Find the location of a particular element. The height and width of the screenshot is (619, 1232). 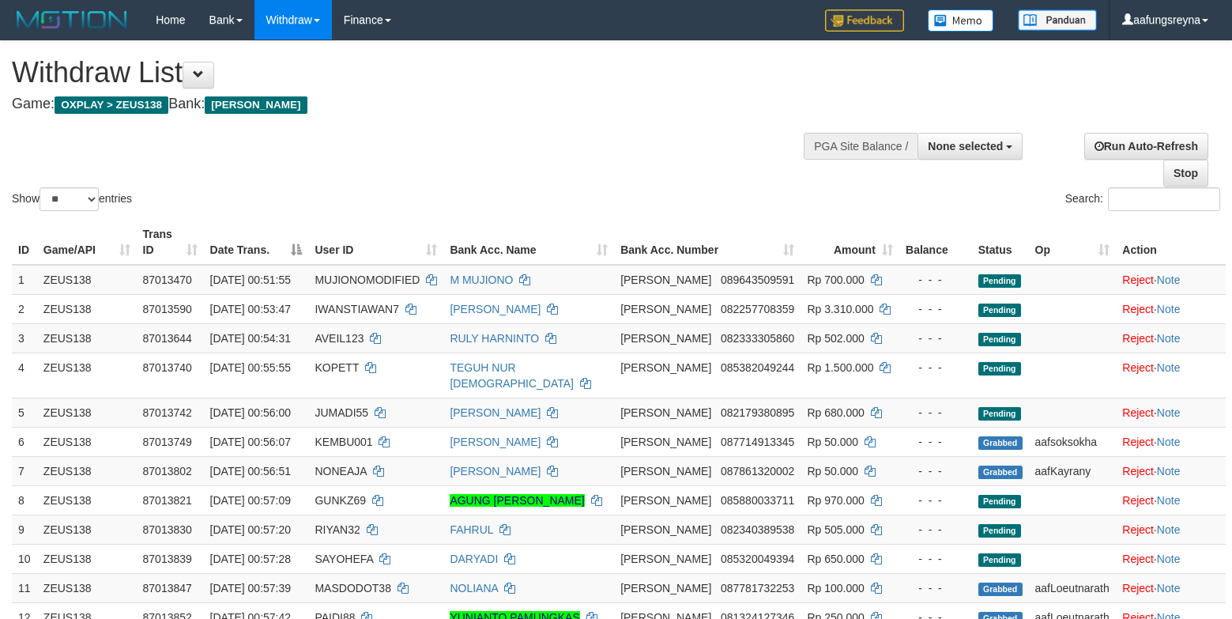

td: 11 is located at coordinates (24, 587).